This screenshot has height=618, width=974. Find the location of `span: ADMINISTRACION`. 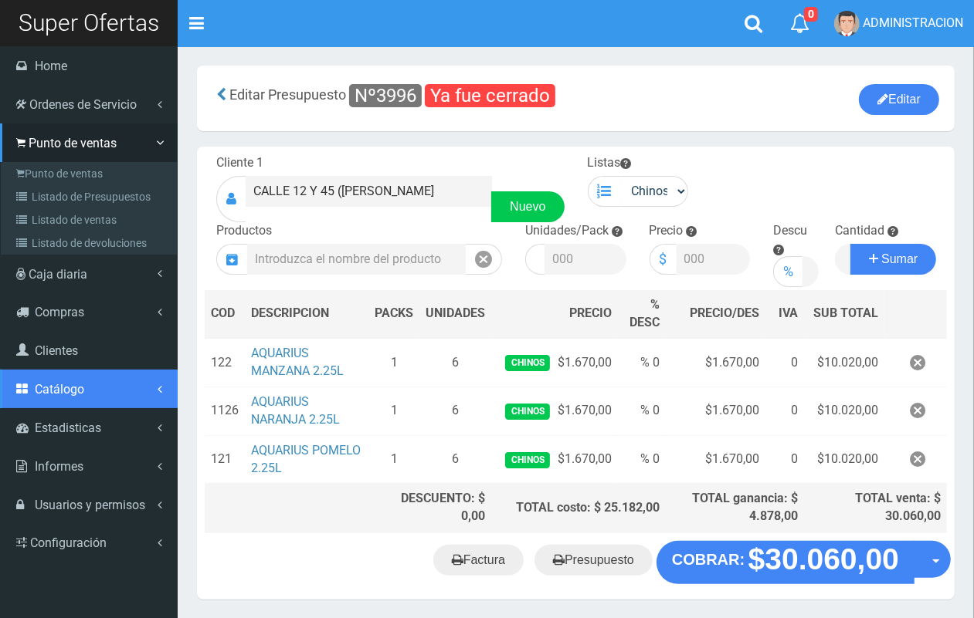

span: ADMINISTRACION is located at coordinates (913, 22).